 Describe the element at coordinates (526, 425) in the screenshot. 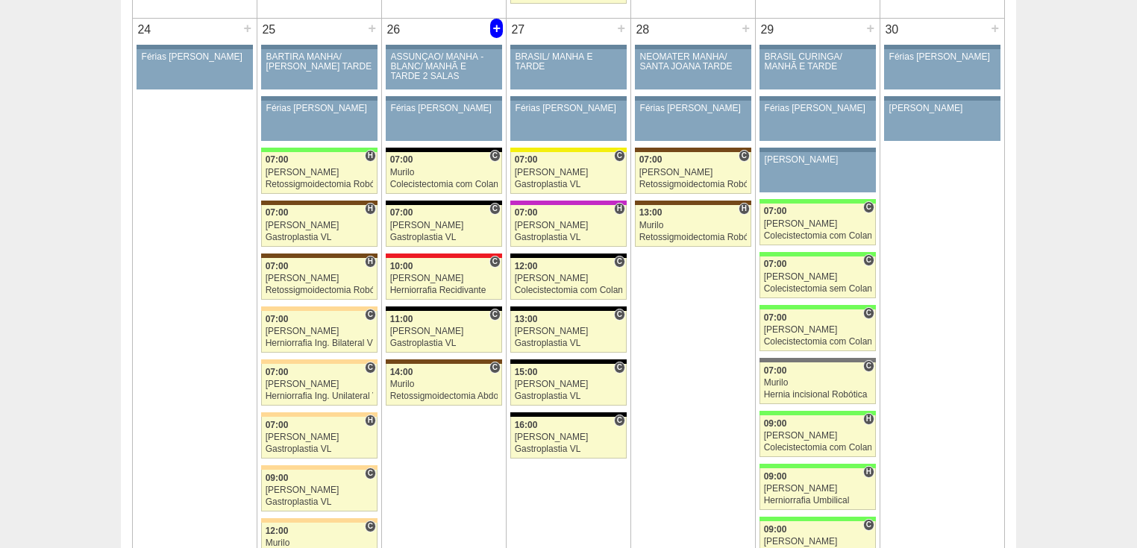

I see `span: 16:00` at that location.